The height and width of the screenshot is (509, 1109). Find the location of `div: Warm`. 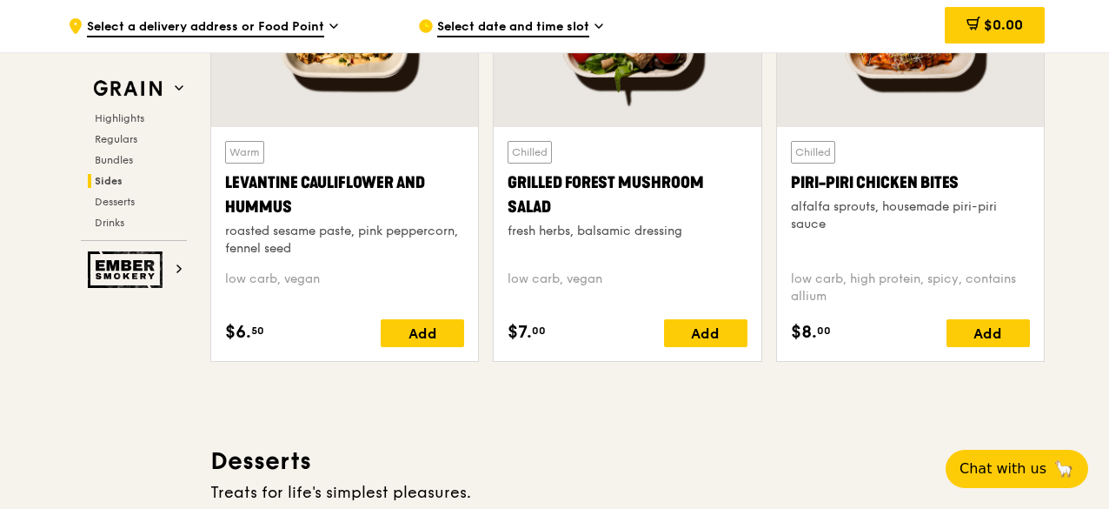

div: Warm is located at coordinates (244, 152).